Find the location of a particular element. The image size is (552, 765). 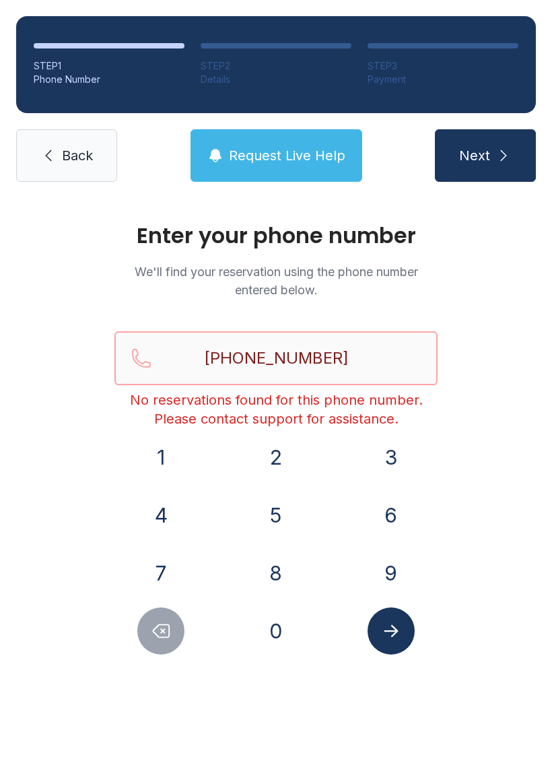

button: 8 is located at coordinates (276, 573).